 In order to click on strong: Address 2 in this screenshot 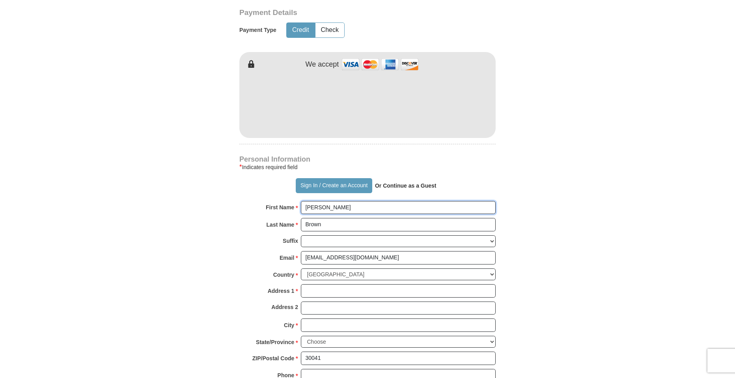, I will do `click(285, 307)`.